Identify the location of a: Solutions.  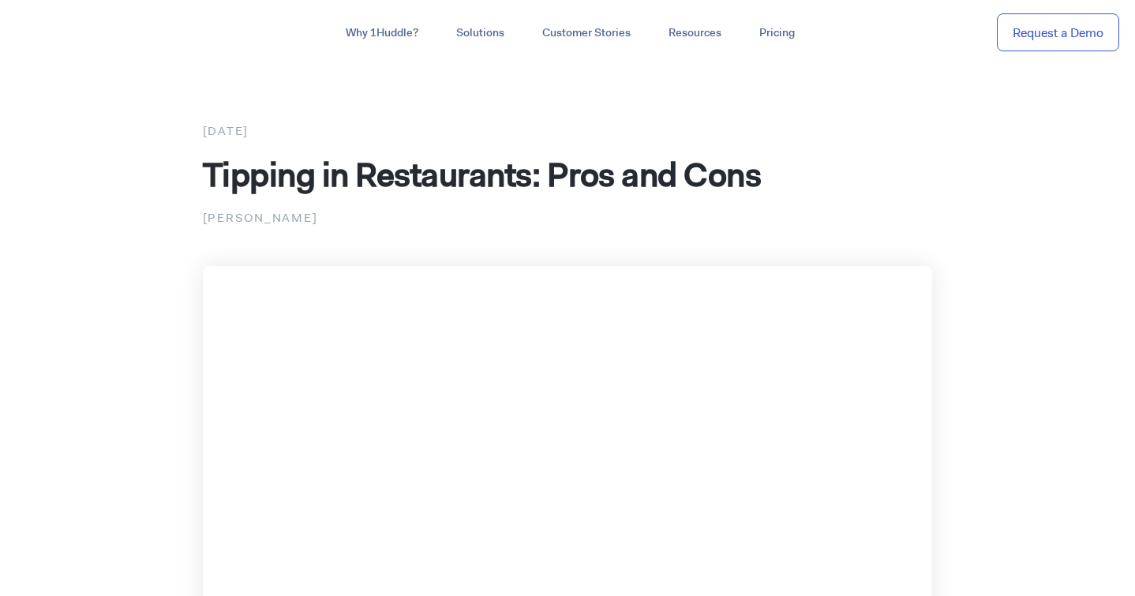
(480, 33).